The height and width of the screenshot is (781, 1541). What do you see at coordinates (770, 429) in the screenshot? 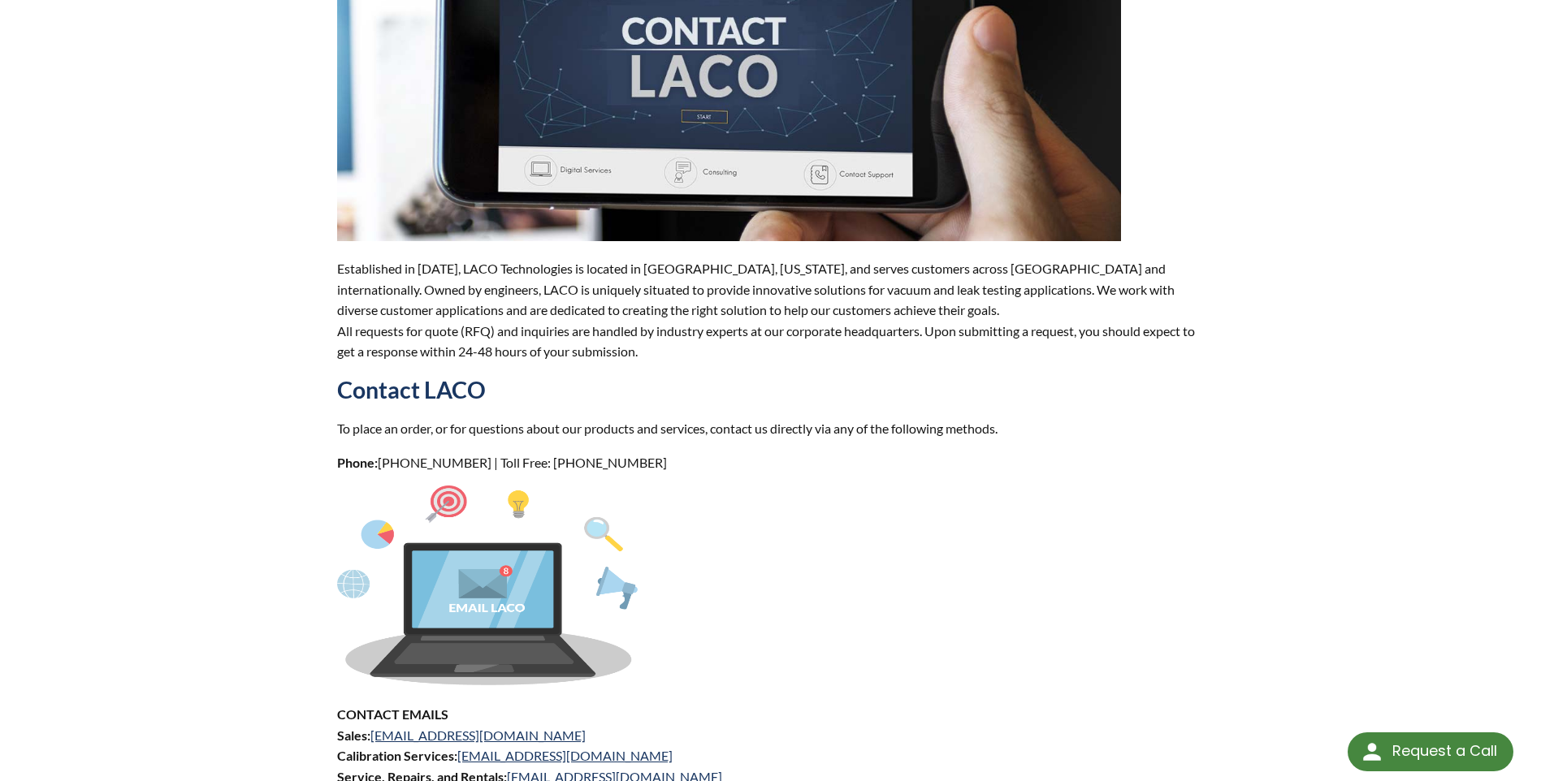
I see `p: To place an order, or for questions about our products and services, contact us directly via any ...` at bounding box center [770, 429].